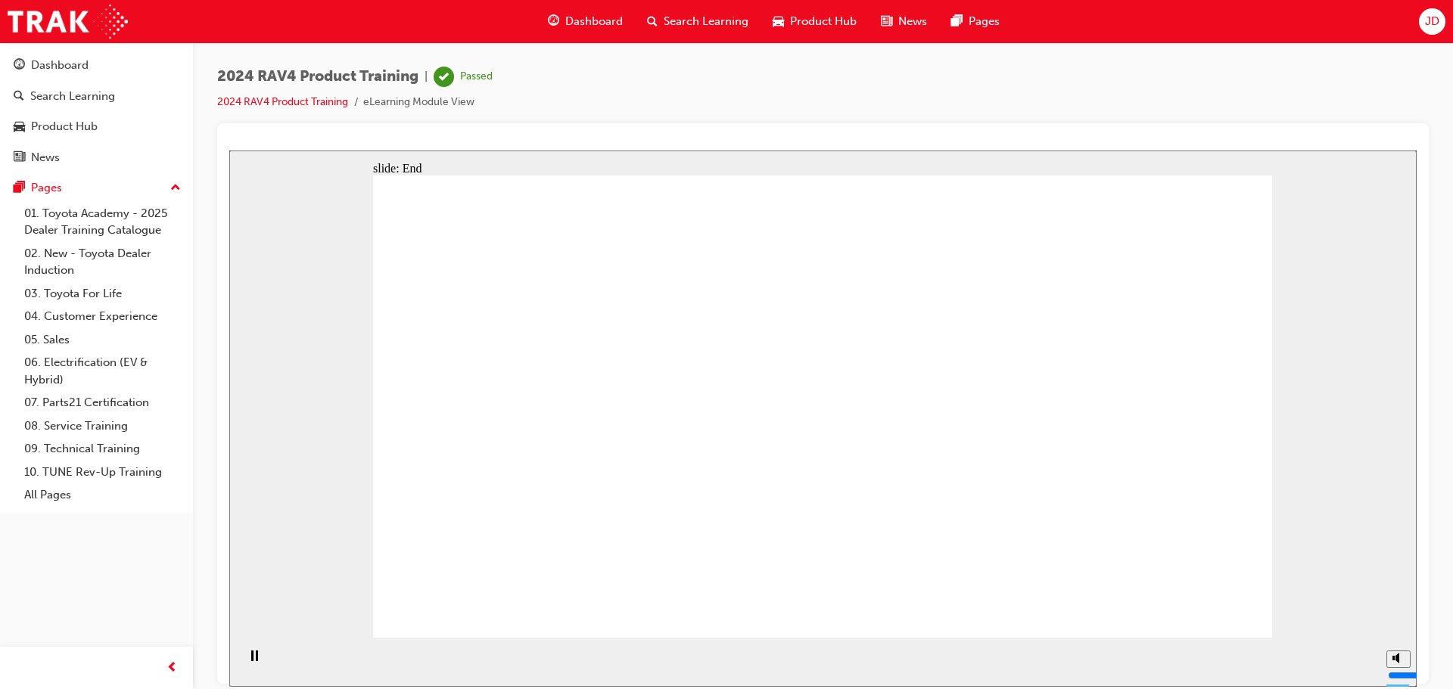  I want to click on div: Passed, so click(476, 76).